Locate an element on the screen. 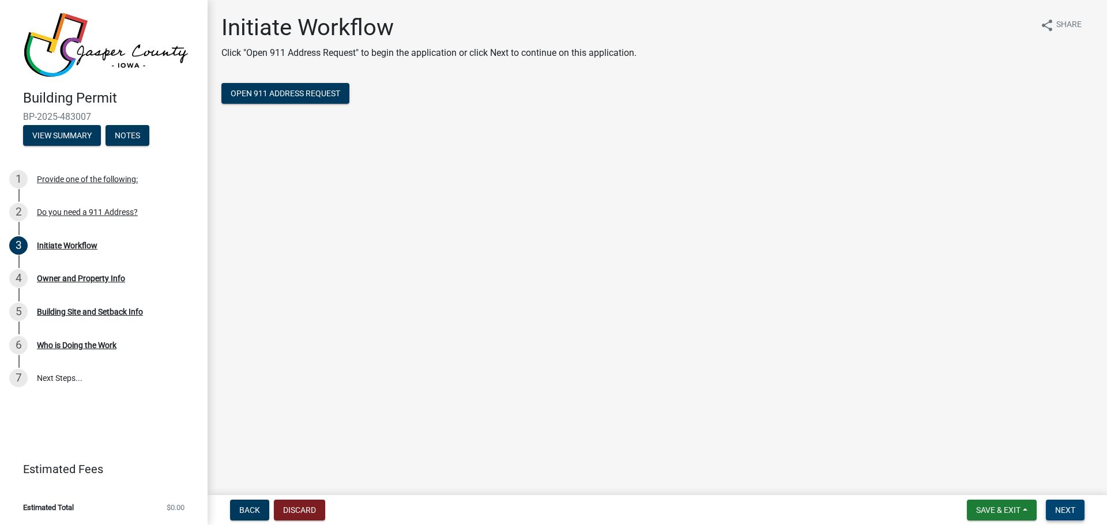  span: Back is located at coordinates (250, 510).